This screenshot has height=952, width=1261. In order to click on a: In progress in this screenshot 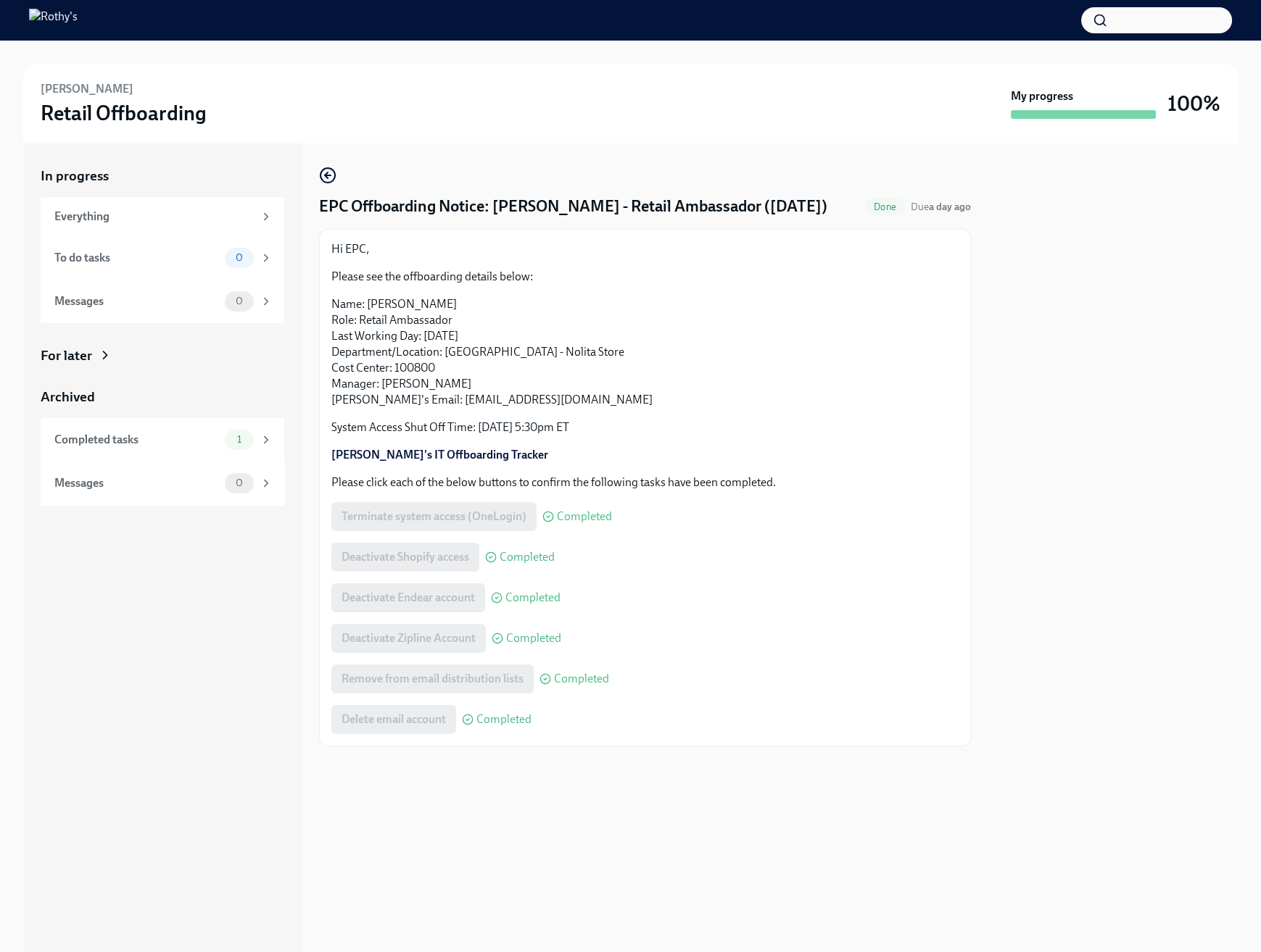, I will do `click(162, 176)`.